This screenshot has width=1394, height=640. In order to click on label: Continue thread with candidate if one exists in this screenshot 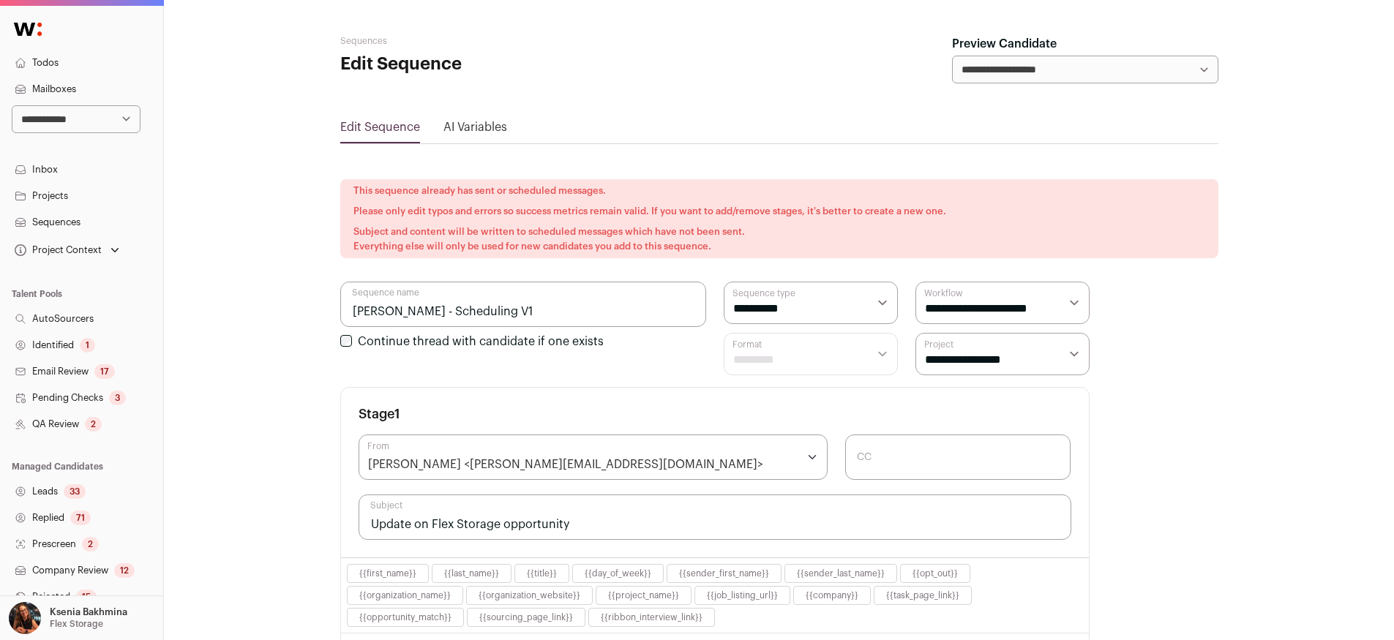, I will do `click(481, 342)`.